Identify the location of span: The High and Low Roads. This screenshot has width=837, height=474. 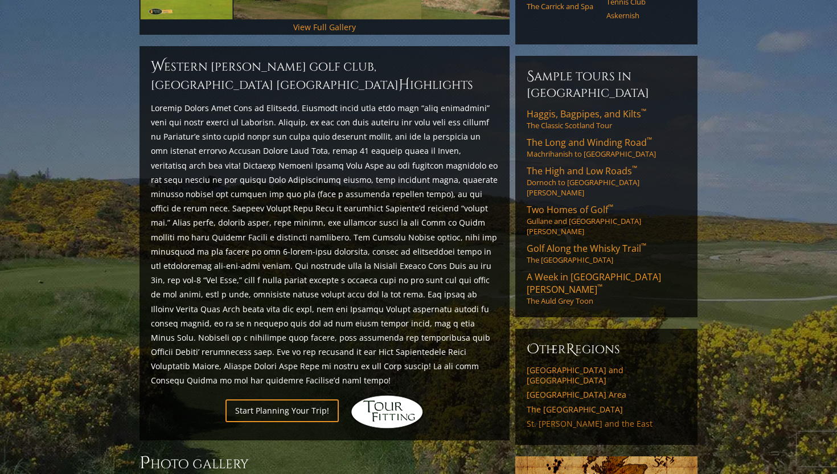
(582, 171).